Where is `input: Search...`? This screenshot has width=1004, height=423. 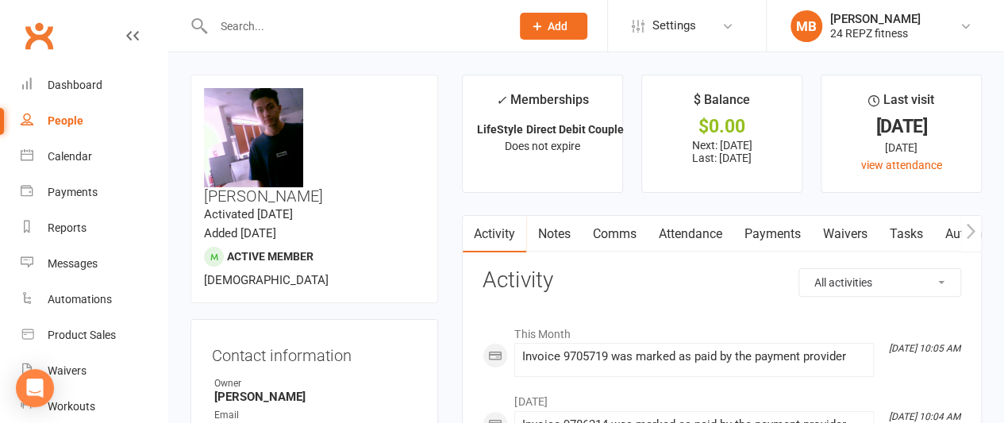
input: Search... is located at coordinates (354, 26).